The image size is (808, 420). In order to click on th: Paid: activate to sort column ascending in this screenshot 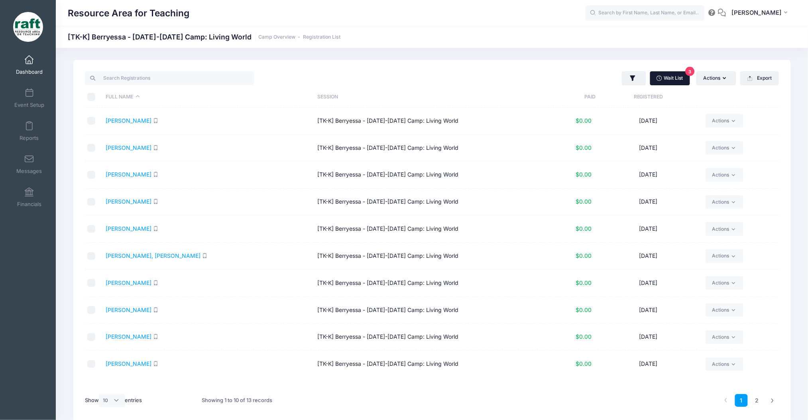, I will do `click(560, 97)`.